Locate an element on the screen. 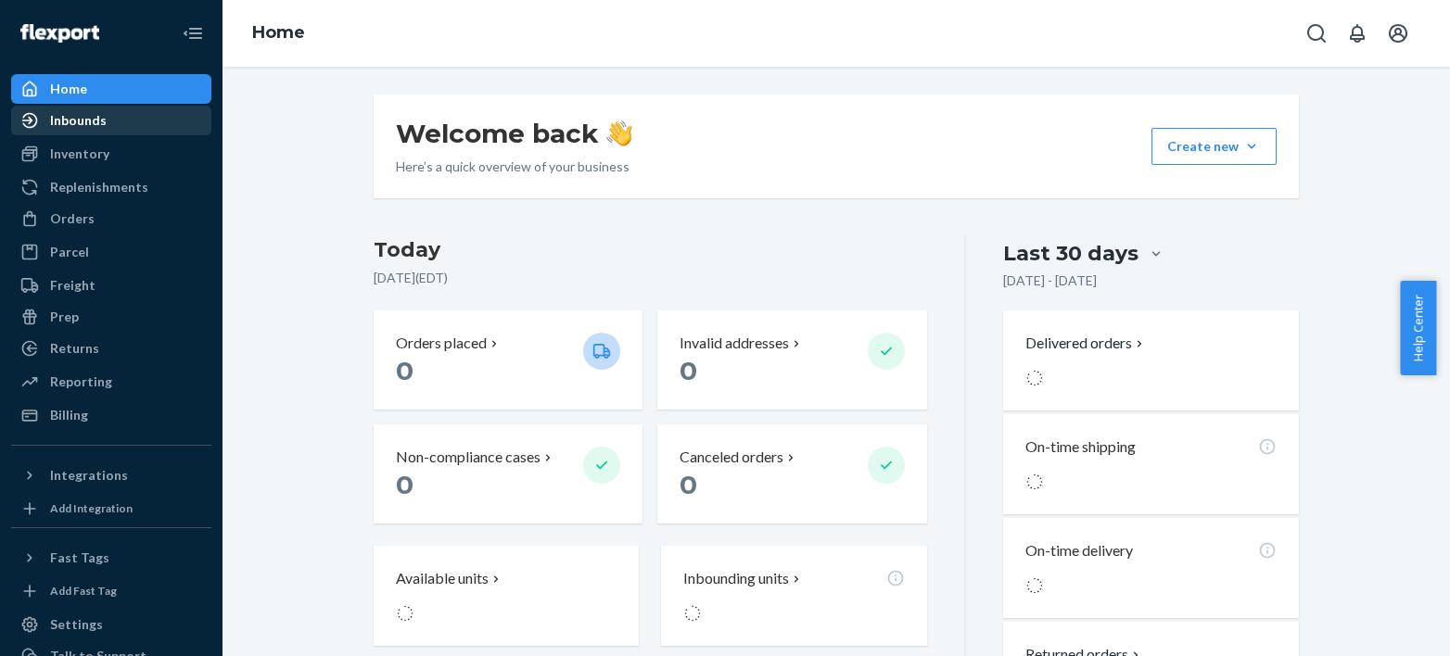 The width and height of the screenshot is (1450, 656). div: Inventory is located at coordinates (80, 154).